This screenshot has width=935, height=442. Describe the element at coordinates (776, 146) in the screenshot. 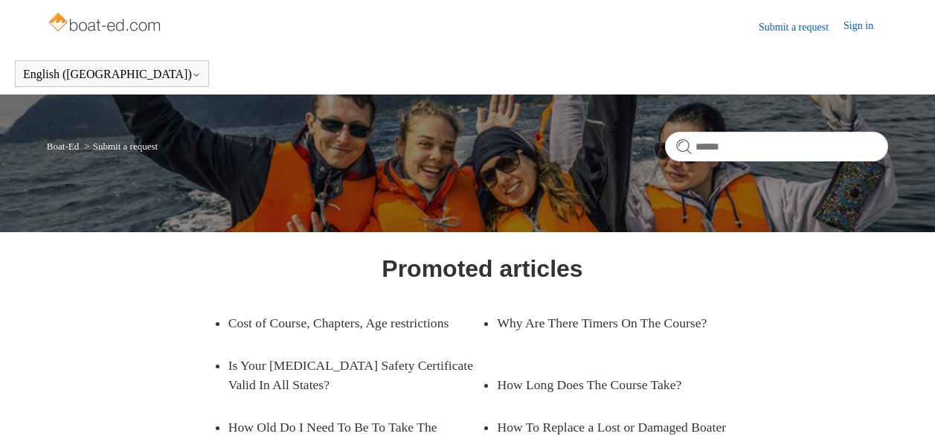

I see `input: Search` at that location.